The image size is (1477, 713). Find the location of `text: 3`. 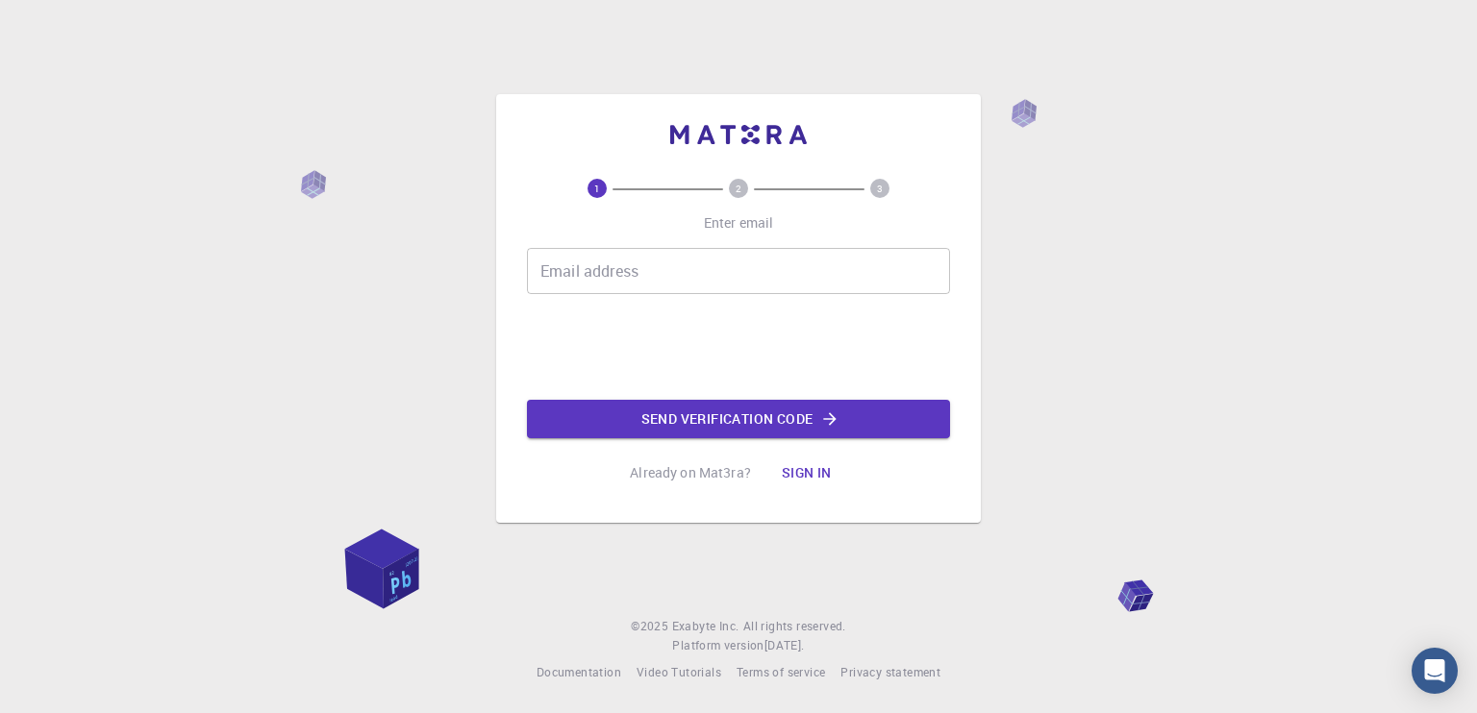

text: 3 is located at coordinates (880, 188).